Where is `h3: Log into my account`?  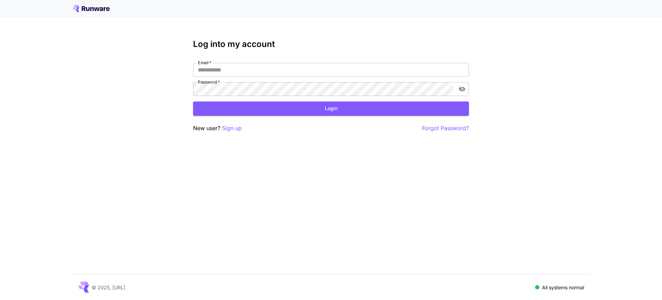 h3: Log into my account is located at coordinates (331, 44).